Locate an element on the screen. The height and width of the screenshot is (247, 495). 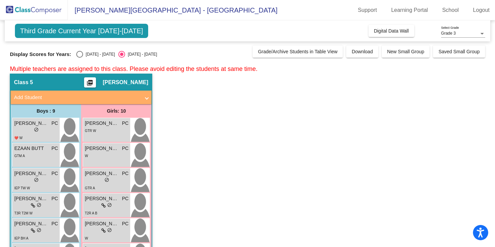
button: Digital Data Wall is located at coordinates (391, 31).